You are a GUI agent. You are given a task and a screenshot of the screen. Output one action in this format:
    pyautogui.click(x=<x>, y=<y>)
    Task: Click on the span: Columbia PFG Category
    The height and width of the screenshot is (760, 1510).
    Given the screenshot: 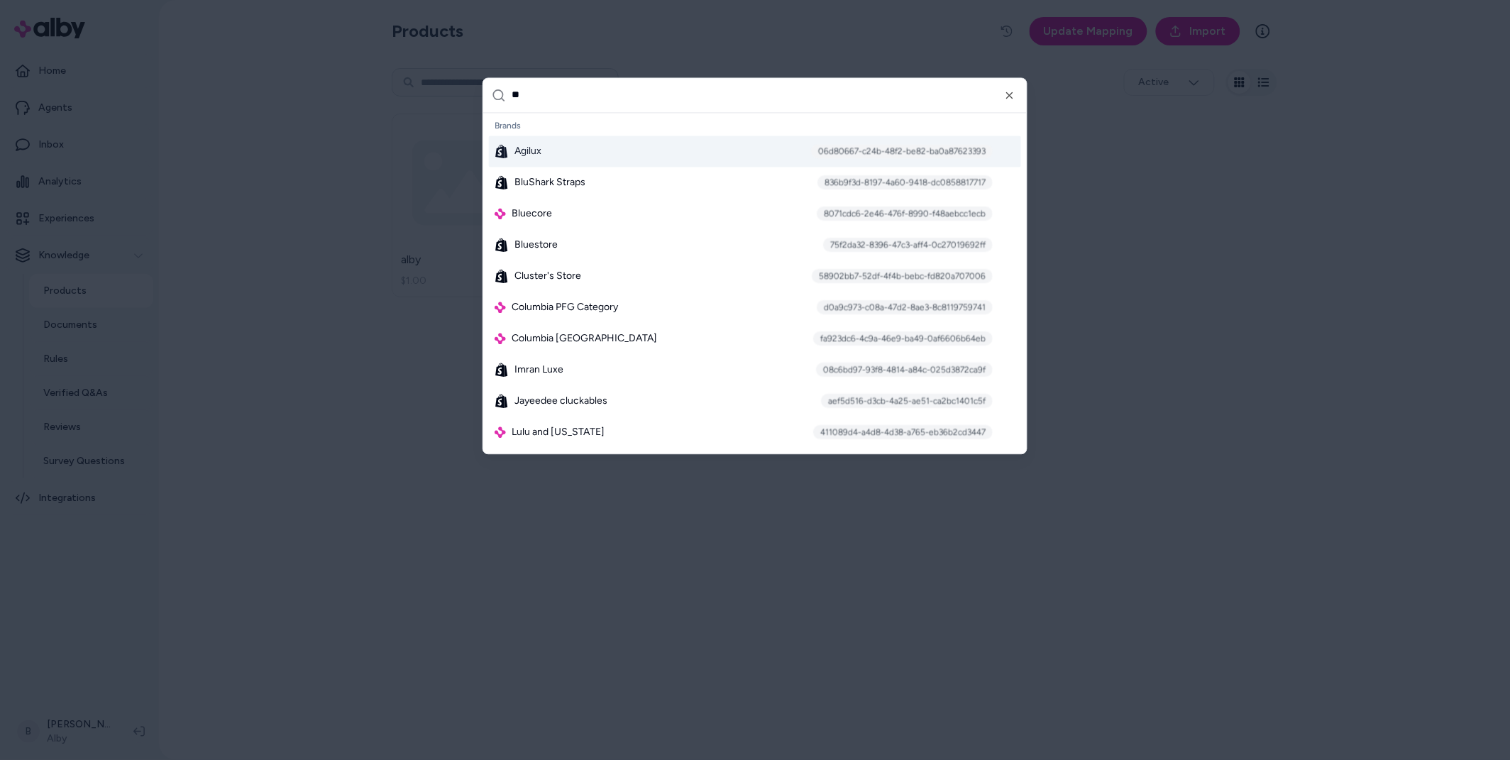 What is the action you would take?
    pyautogui.click(x=565, y=307)
    